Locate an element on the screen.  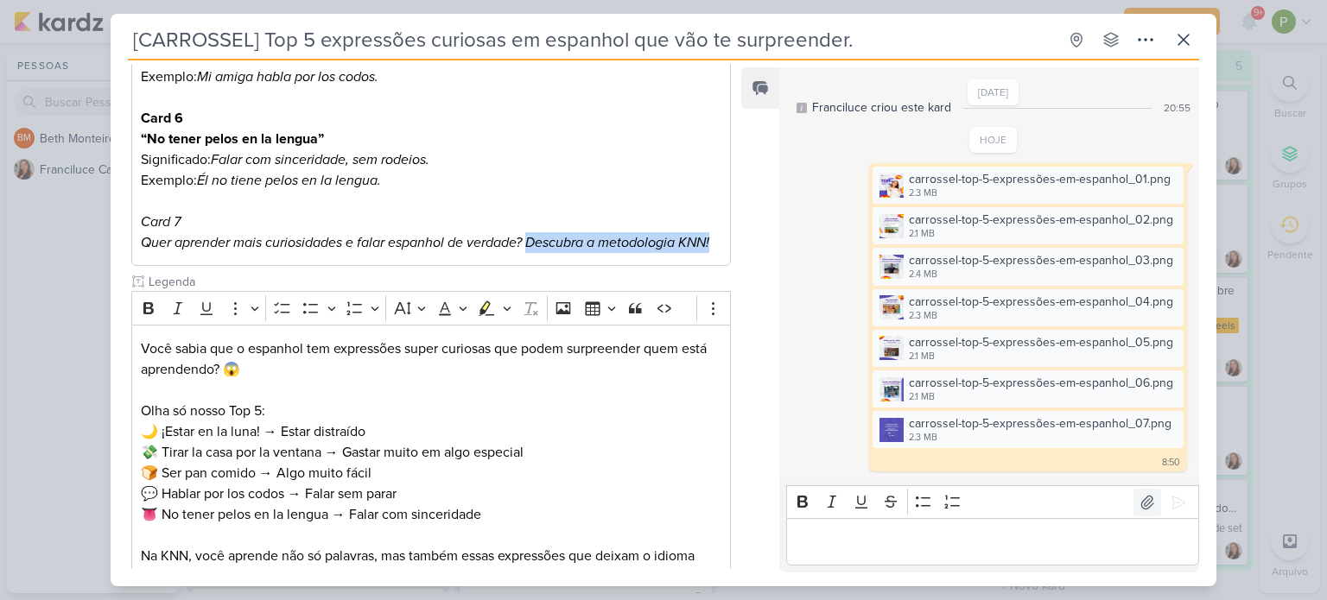
p: Significado: is located at coordinates (431, 160).